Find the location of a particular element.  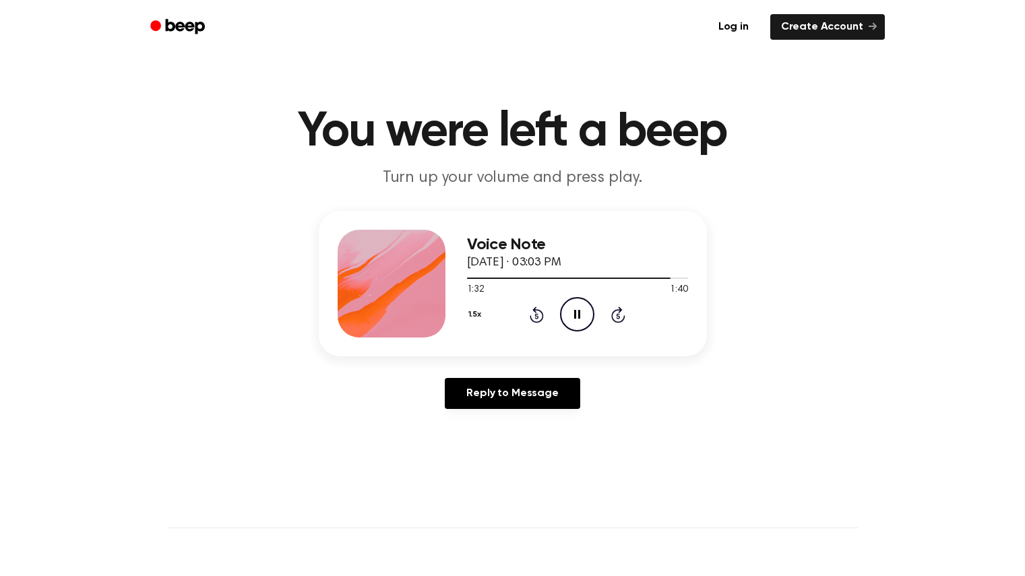

a: Reply to Message is located at coordinates (512, 394).